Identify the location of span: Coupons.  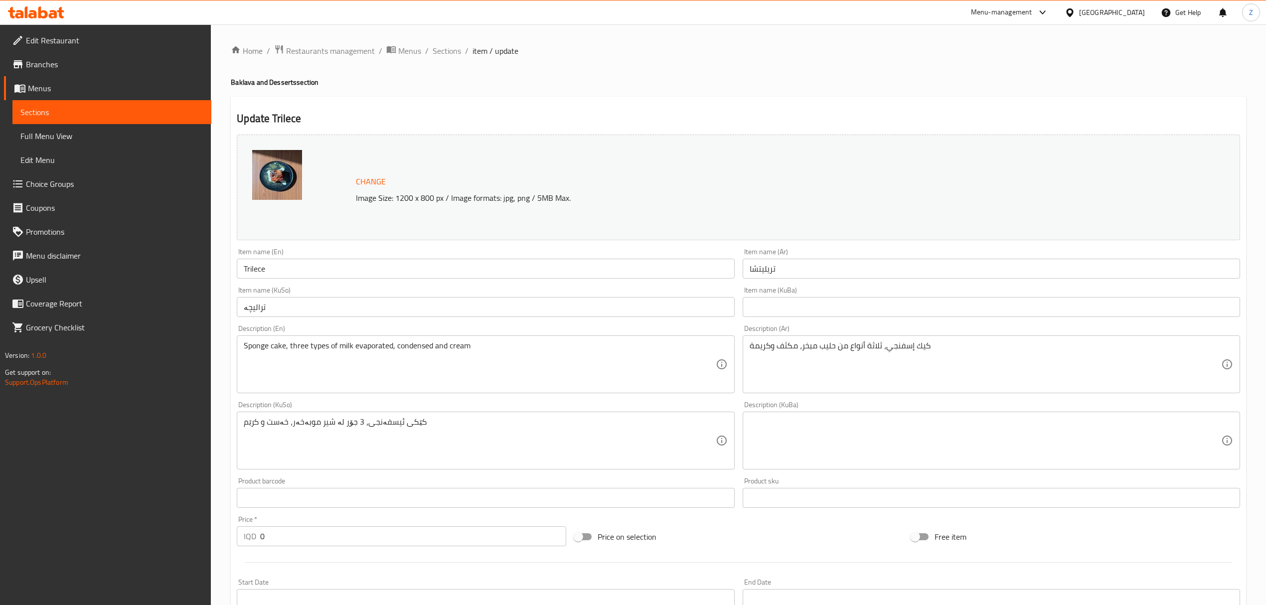
(115, 208).